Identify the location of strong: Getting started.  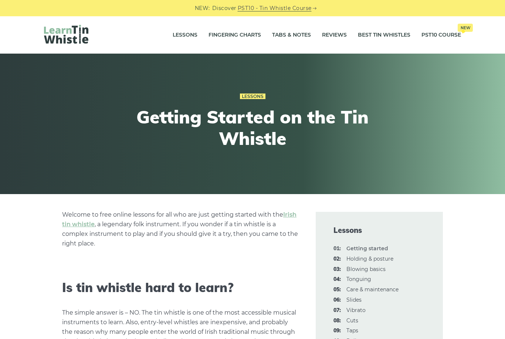
(367, 248).